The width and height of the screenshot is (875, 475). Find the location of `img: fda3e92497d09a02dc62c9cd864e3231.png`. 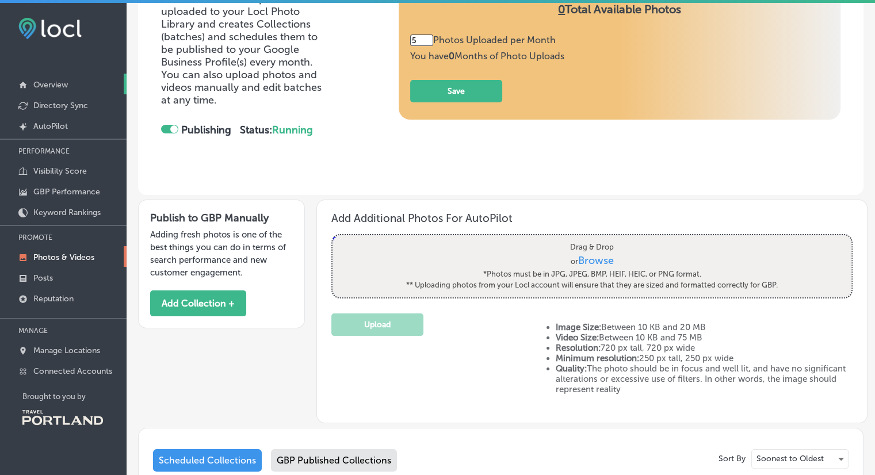

img: fda3e92497d09a02dc62c9cd864e3231.png is located at coordinates (50, 28).